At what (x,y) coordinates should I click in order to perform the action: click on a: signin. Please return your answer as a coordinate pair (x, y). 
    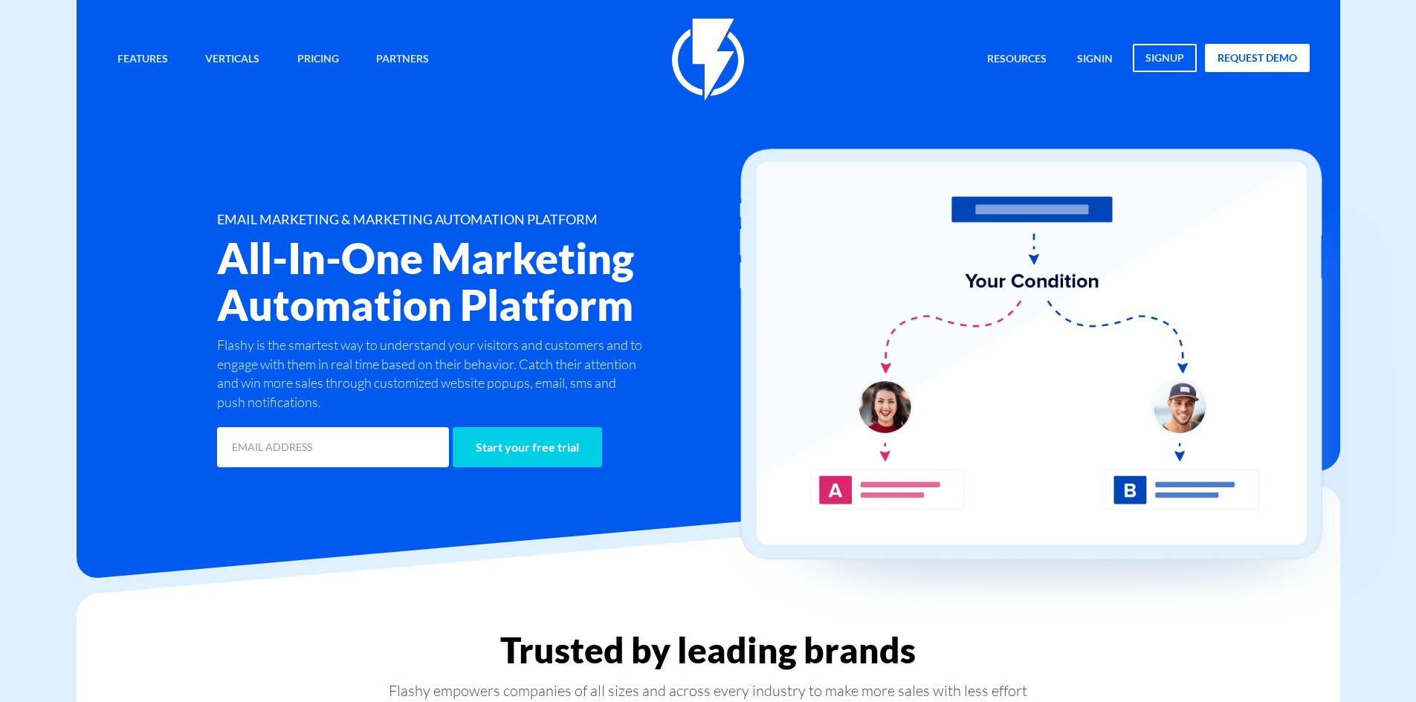
    Looking at the image, I should click on (1095, 59).